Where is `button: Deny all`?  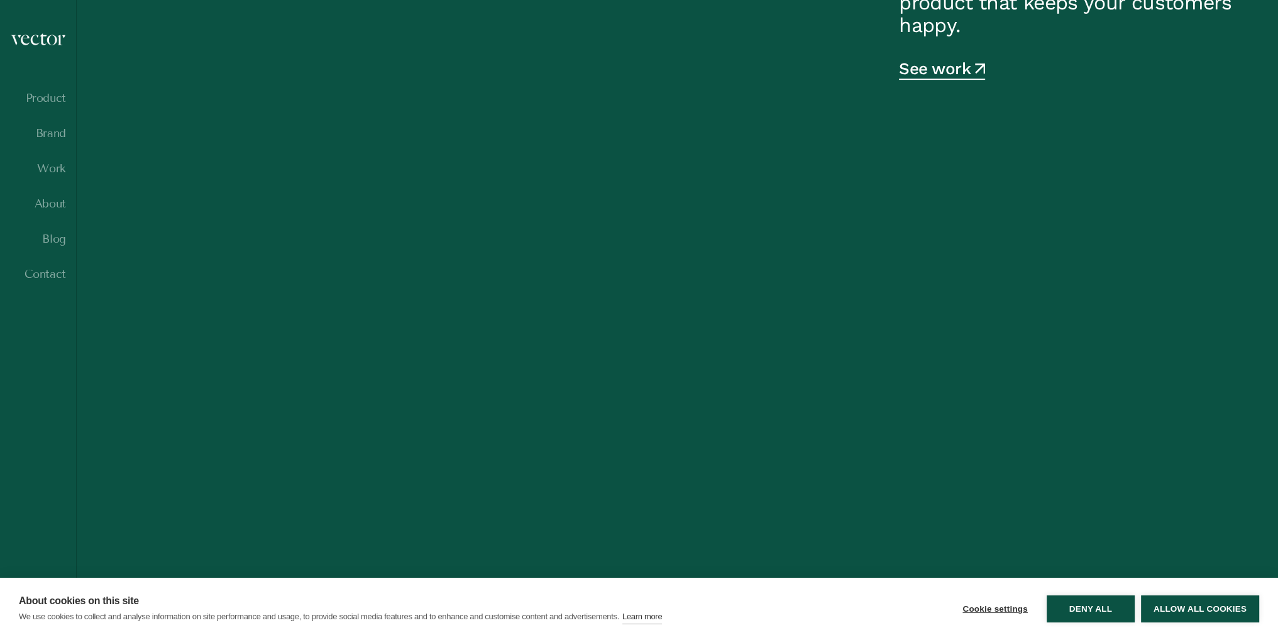
button: Deny all is located at coordinates (1091, 609).